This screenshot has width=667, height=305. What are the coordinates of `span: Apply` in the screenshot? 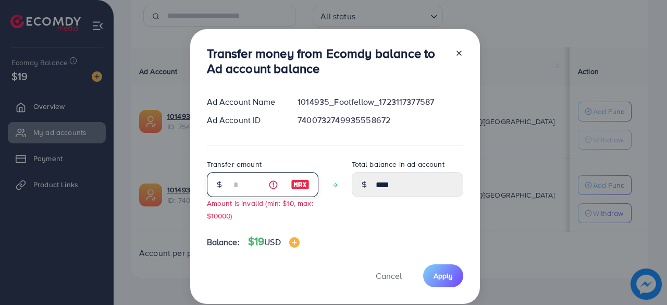 It's located at (443, 276).